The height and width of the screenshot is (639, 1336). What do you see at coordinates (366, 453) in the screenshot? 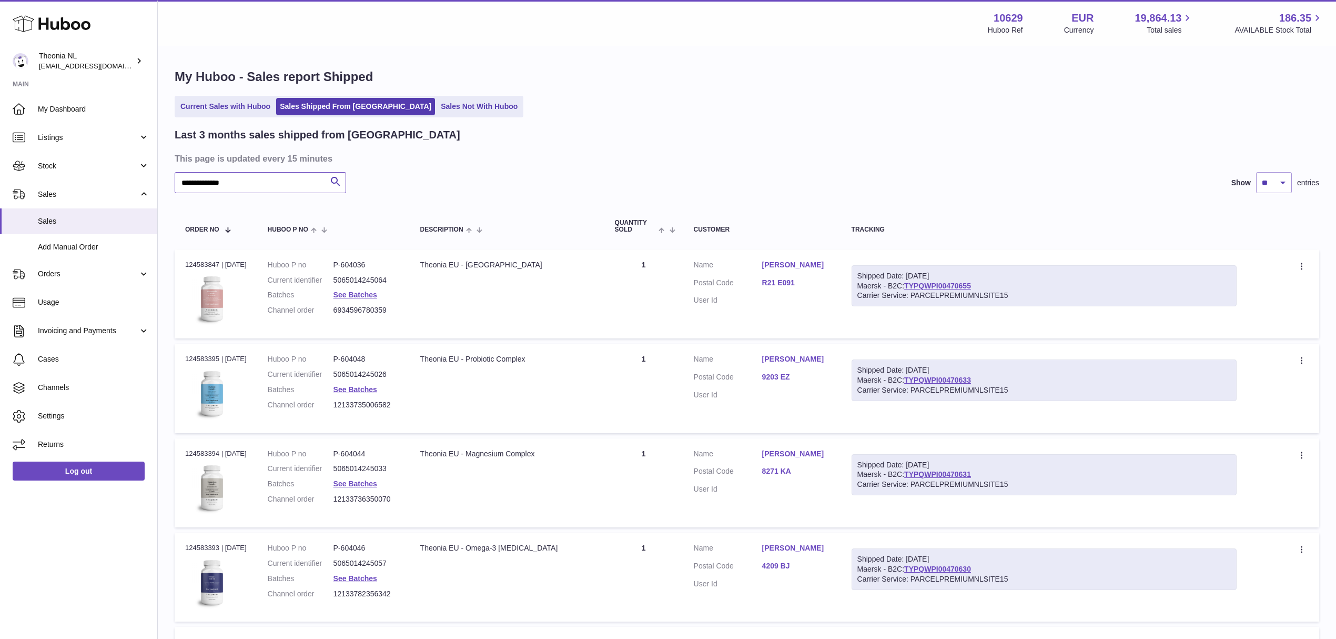
I see `dd: P-604044` at bounding box center [366, 453].